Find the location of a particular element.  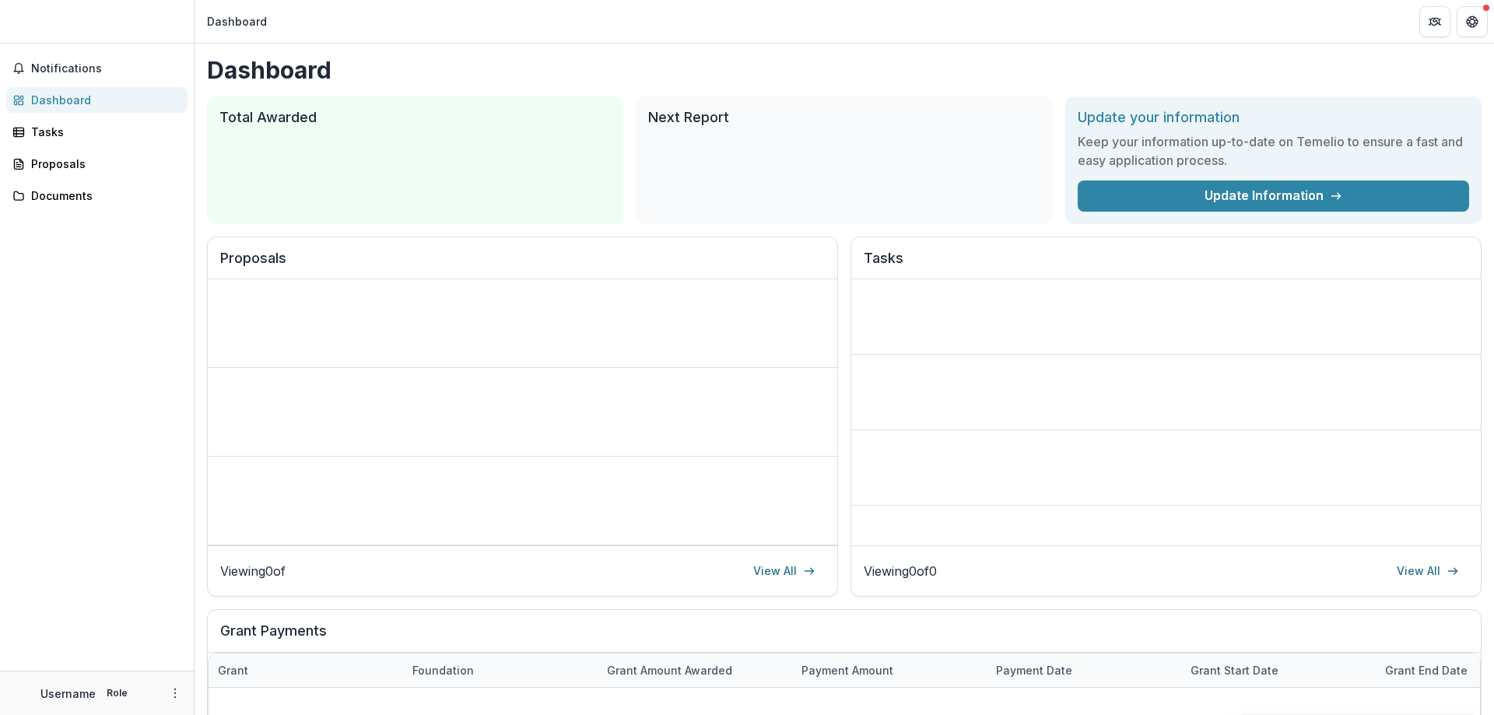

div: Documents is located at coordinates (103, 195).